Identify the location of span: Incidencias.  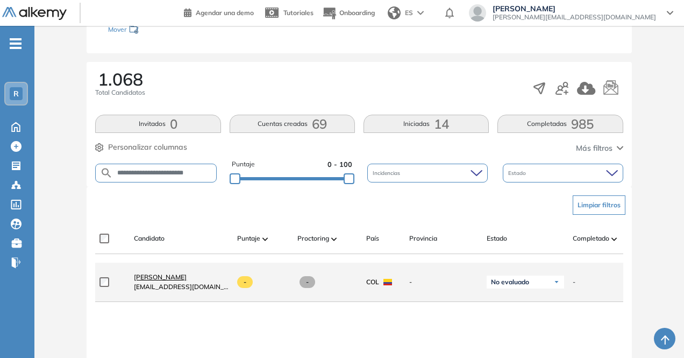
(387, 173).